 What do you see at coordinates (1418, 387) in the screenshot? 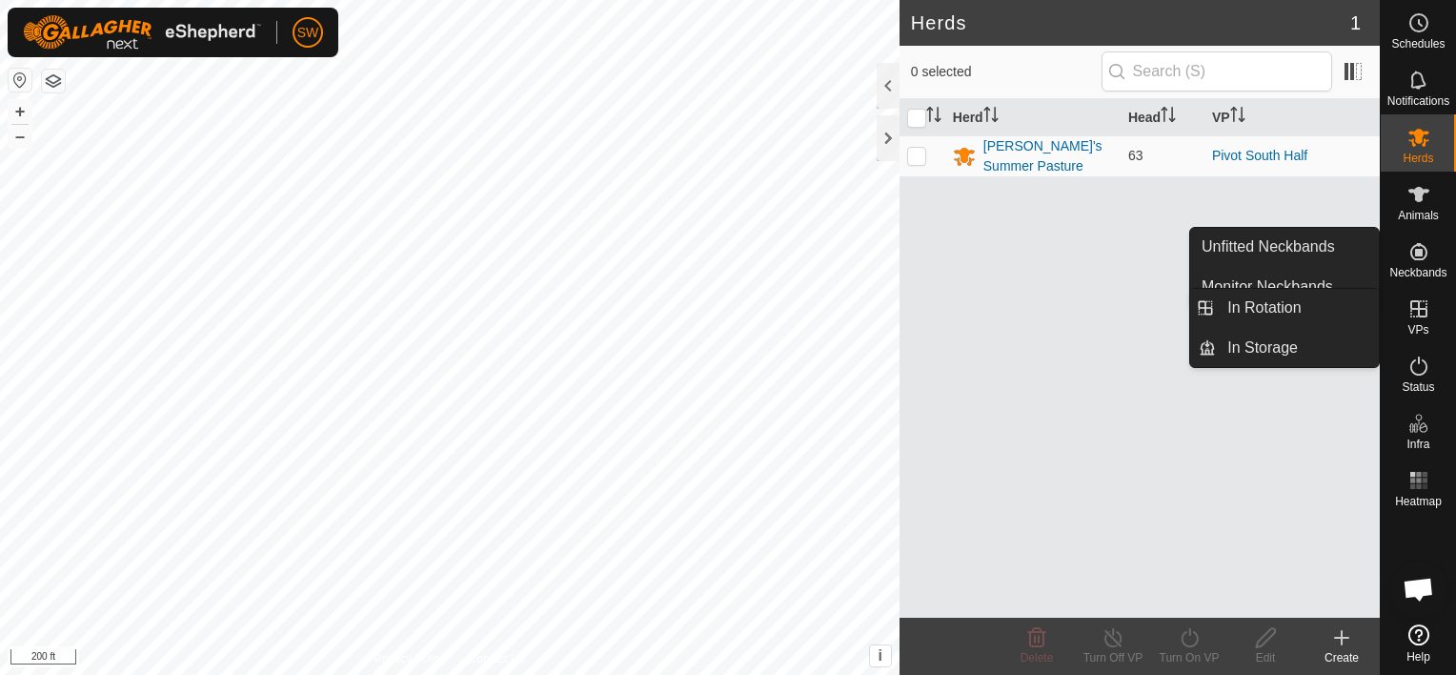
I see `span: Status` at bounding box center [1418, 387].